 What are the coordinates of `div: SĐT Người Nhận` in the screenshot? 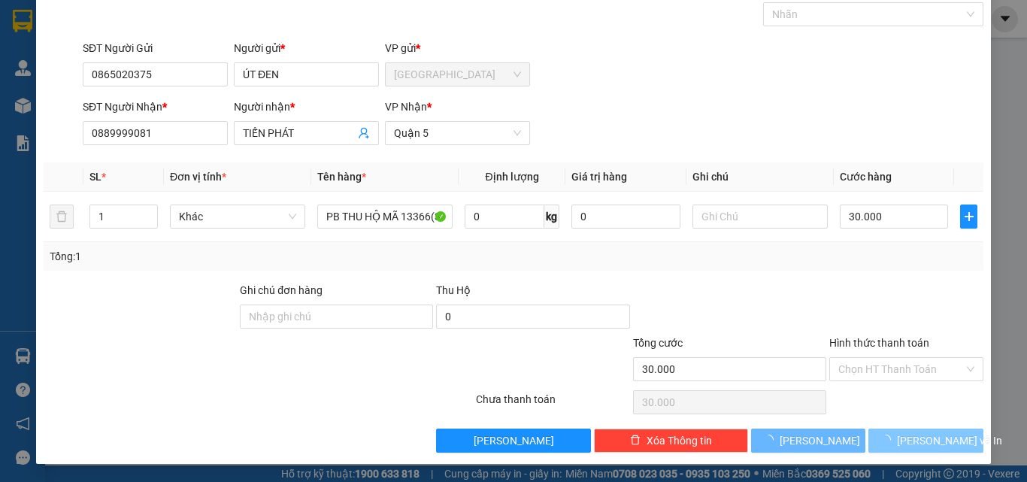 It's located at (155, 107).